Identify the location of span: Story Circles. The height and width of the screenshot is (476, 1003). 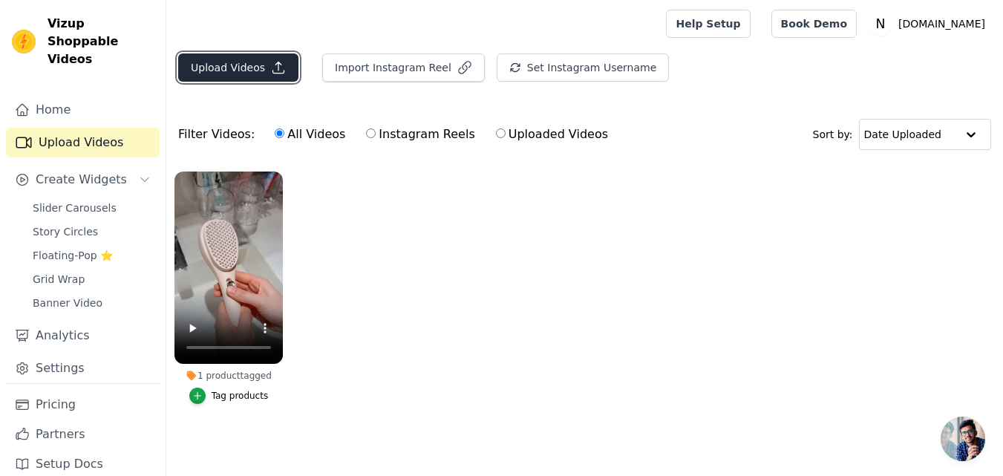
(65, 232).